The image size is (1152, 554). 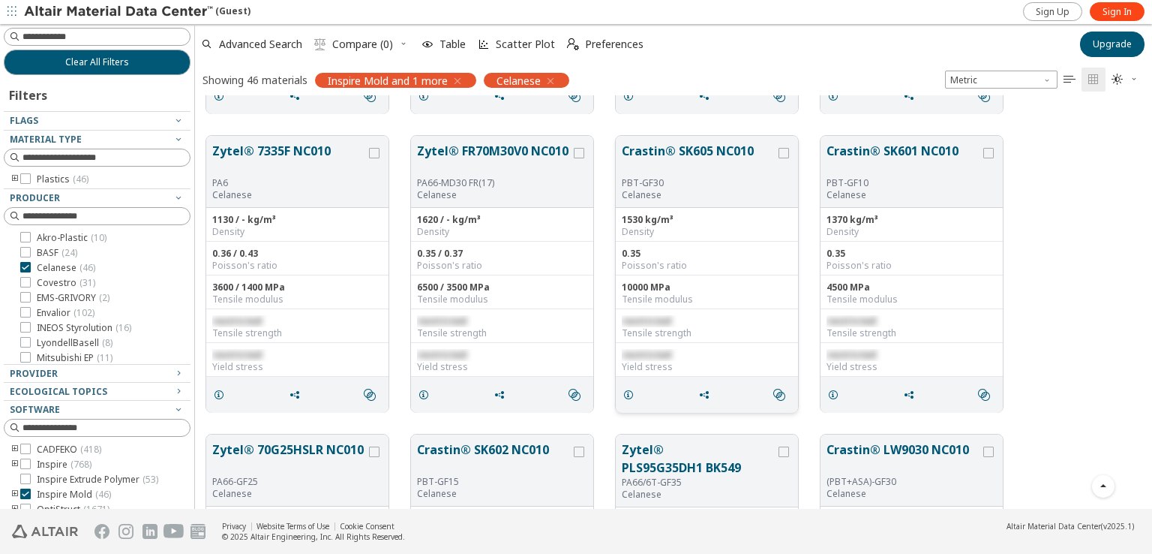 I want to click on div: 3600 / 1400 MPa, so click(x=297, y=287).